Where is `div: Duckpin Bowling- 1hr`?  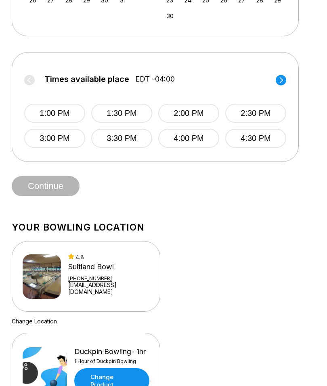 div: Duckpin Bowling- 1hr is located at coordinates (112, 352).